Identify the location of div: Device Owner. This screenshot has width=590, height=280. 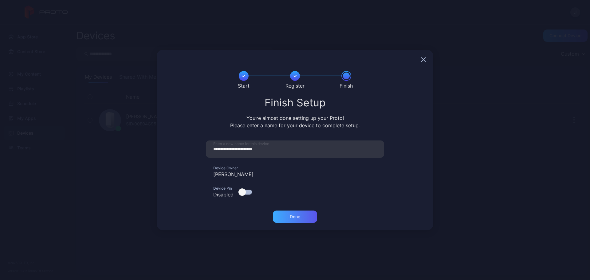
(295, 168).